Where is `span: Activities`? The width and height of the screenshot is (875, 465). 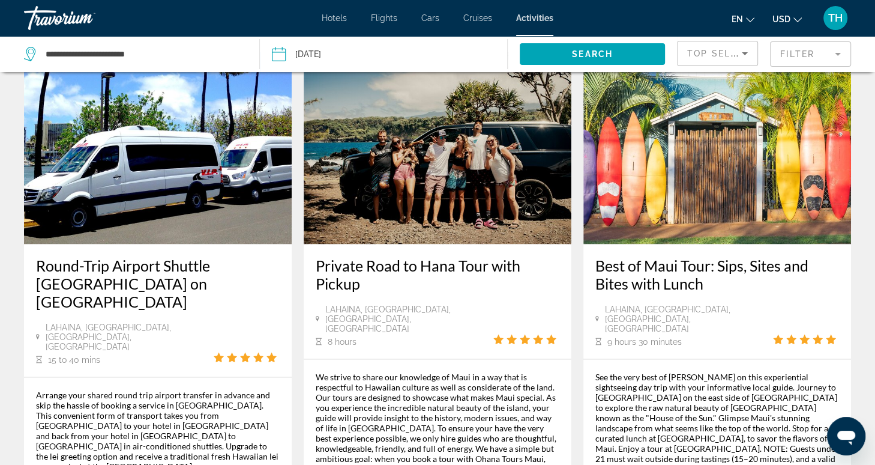
span: Activities is located at coordinates (535, 18).